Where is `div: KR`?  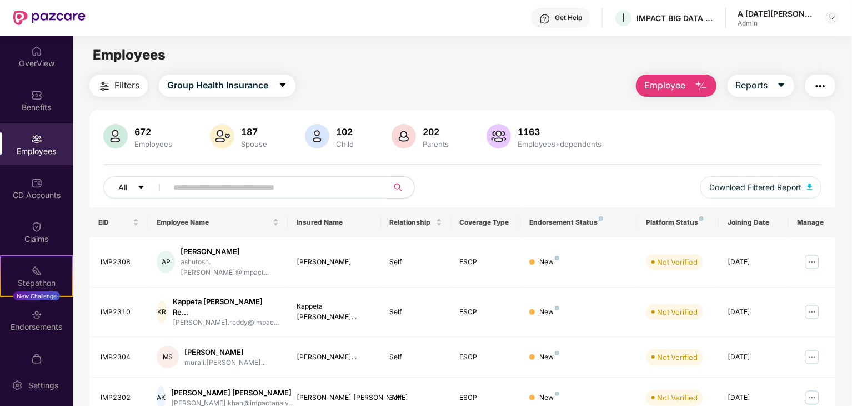
div: KR is located at coordinates (162, 312).